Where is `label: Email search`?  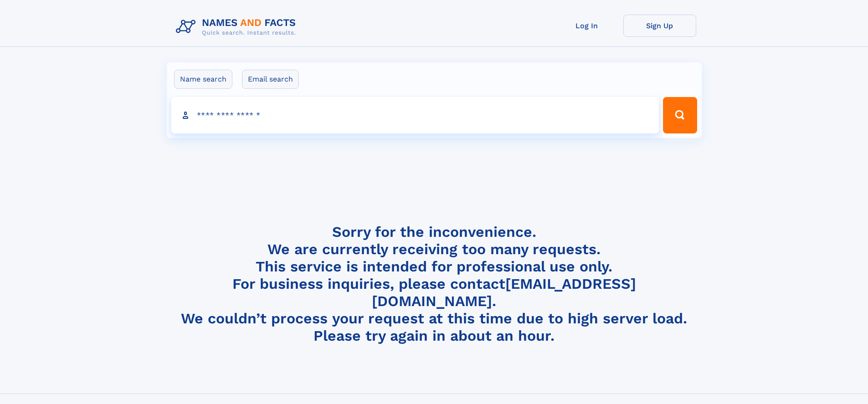
label: Email search is located at coordinates (270, 79).